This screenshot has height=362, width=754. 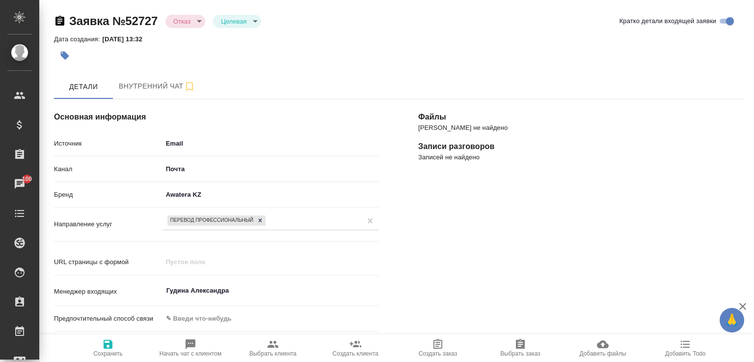 I want to click on span: Кратко детали входящей заявки, so click(x=668, y=21).